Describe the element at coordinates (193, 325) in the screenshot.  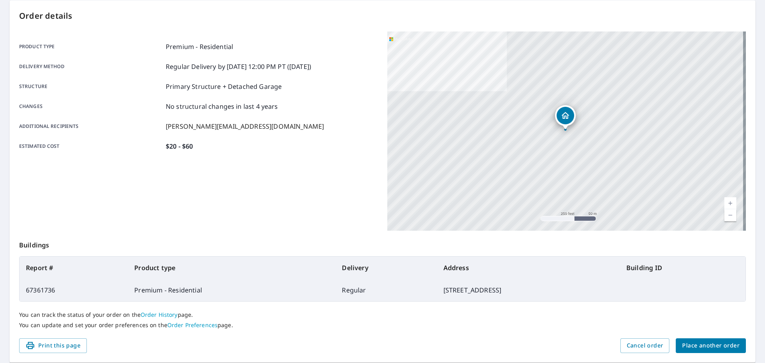
I see `a: Order Preferences` at that location.